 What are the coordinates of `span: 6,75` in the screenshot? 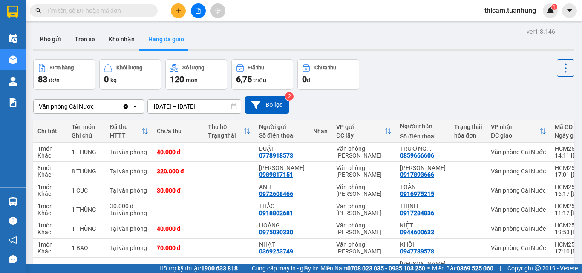 It's located at (244, 79).